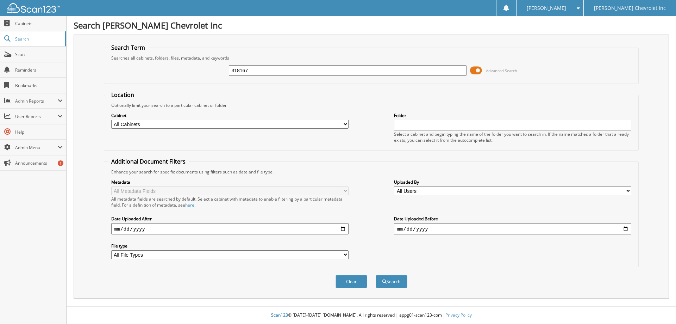 This screenshot has width=676, height=324. I want to click on div: 1, so click(61, 163).